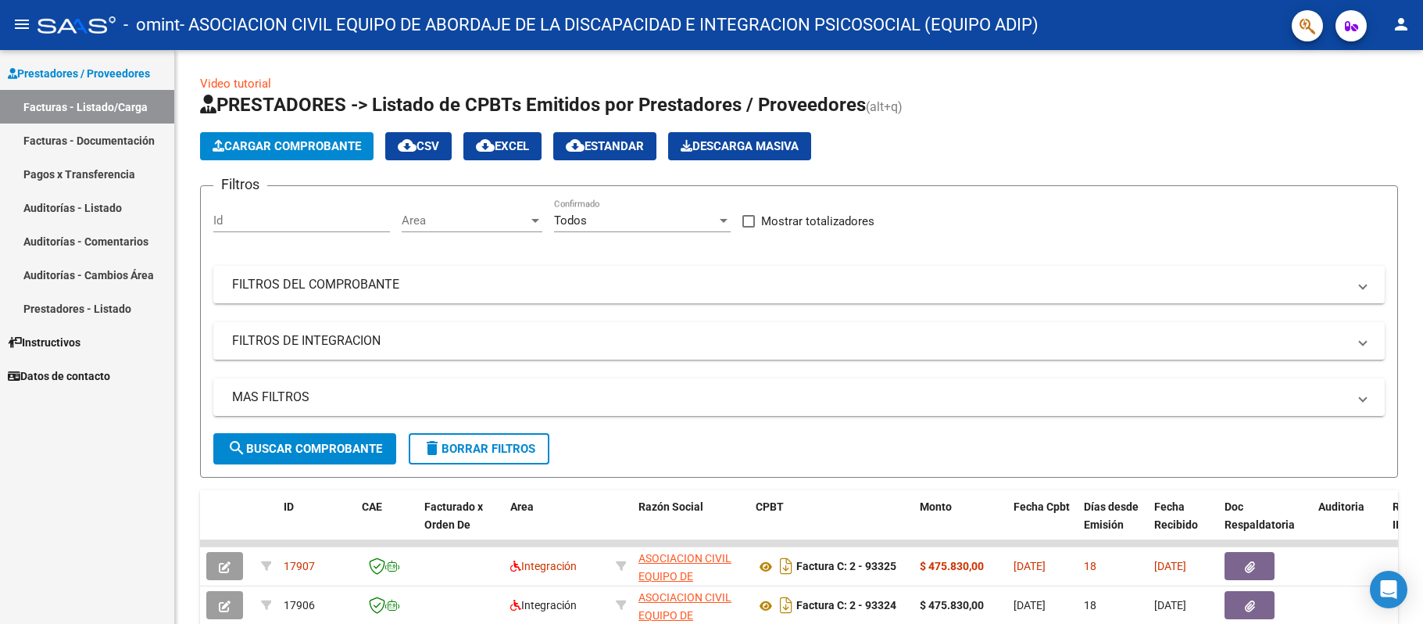 This screenshot has width=1423, height=624. I want to click on datatable-header-cell: Area, so click(557, 524).